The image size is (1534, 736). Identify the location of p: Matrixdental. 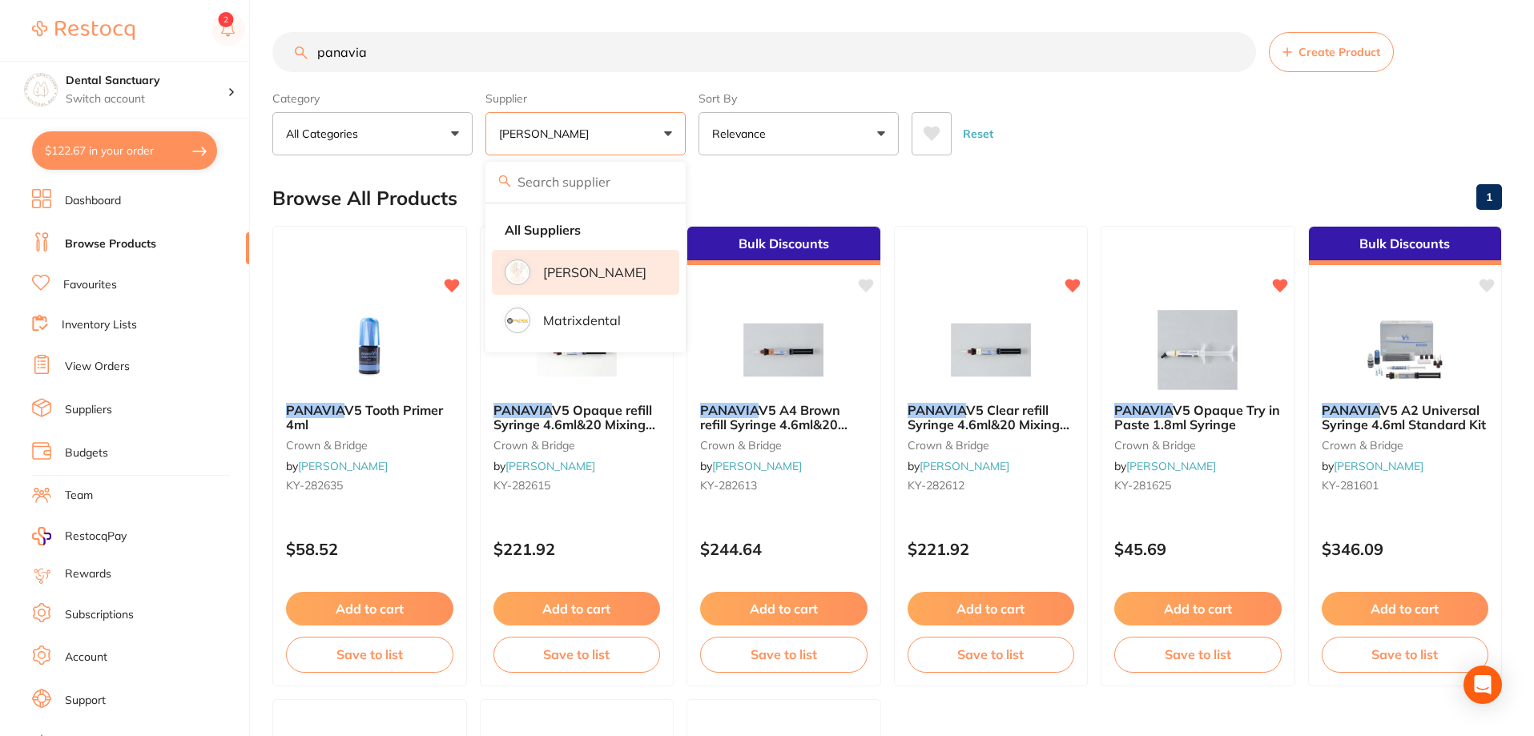
(581, 320).